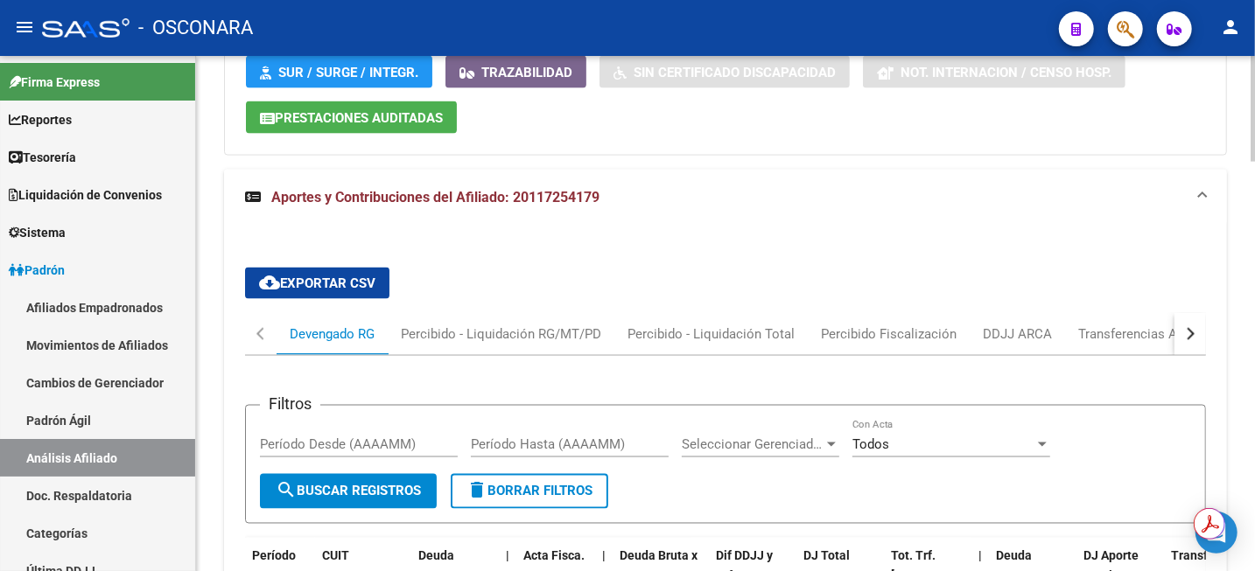 The image size is (1255, 571). I want to click on div: DDJJ ARCA, so click(1017, 334).